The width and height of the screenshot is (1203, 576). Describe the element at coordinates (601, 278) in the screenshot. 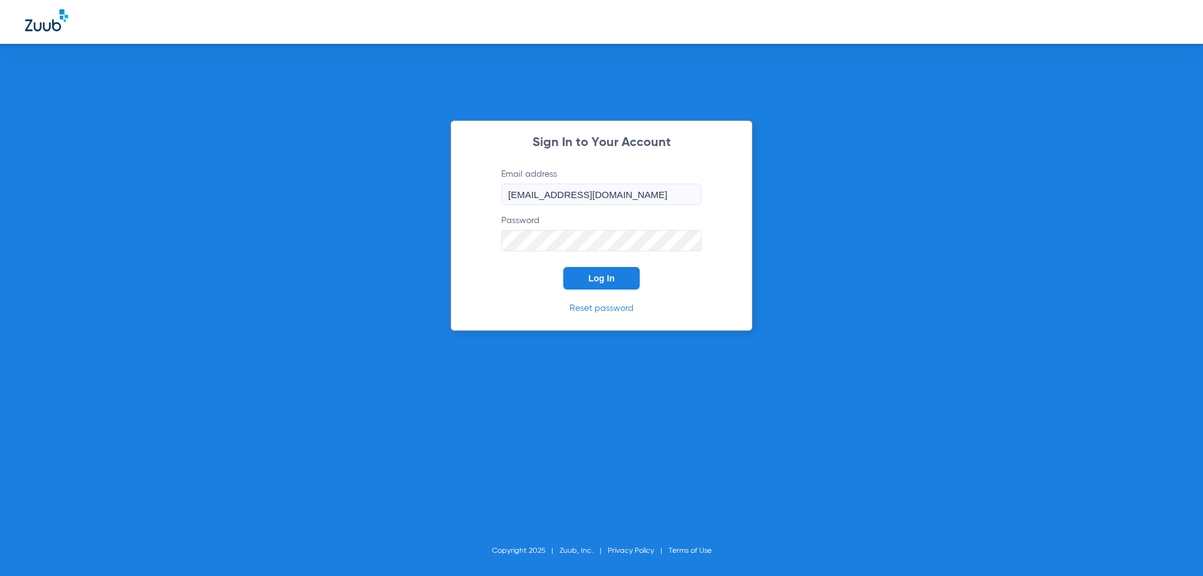

I see `span: Log In` at that location.